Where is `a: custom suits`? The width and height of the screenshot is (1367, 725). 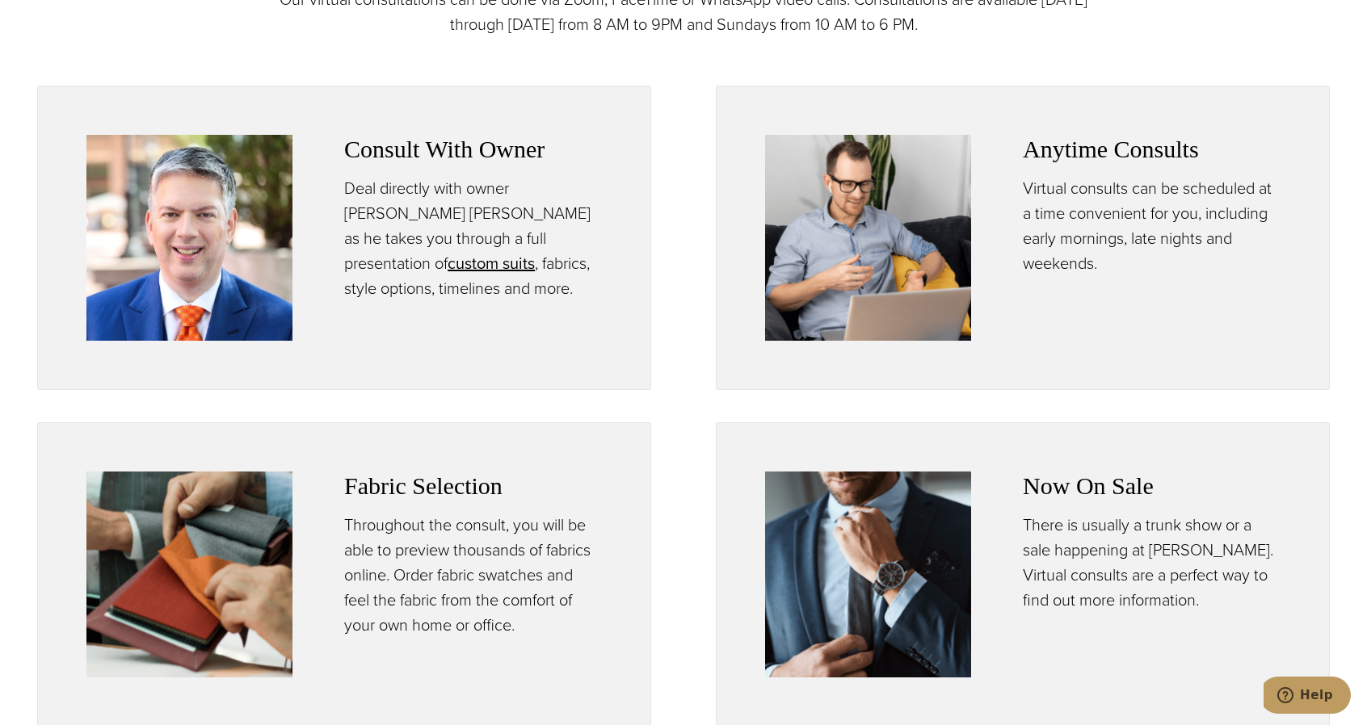
a: custom suits is located at coordinates (491, 263).